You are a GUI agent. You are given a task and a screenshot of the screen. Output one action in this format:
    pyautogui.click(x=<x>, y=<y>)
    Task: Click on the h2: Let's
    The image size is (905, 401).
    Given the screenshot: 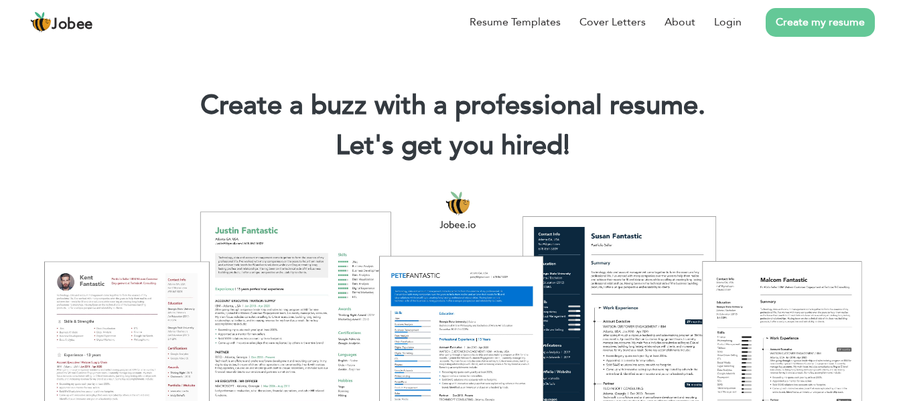 What is the action you would take?
    pyautogui.click(x=452, y=146)
    